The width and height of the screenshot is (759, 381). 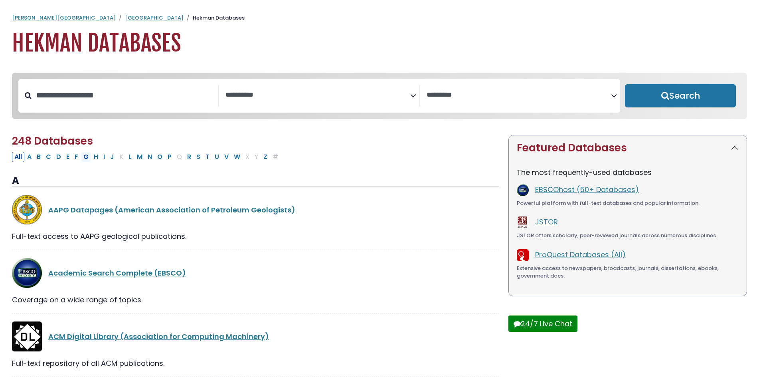 What do you see at coordinates (52, 141) in the screenshot?
I see `span: 248 Databases` at bounding box center [52, 141].